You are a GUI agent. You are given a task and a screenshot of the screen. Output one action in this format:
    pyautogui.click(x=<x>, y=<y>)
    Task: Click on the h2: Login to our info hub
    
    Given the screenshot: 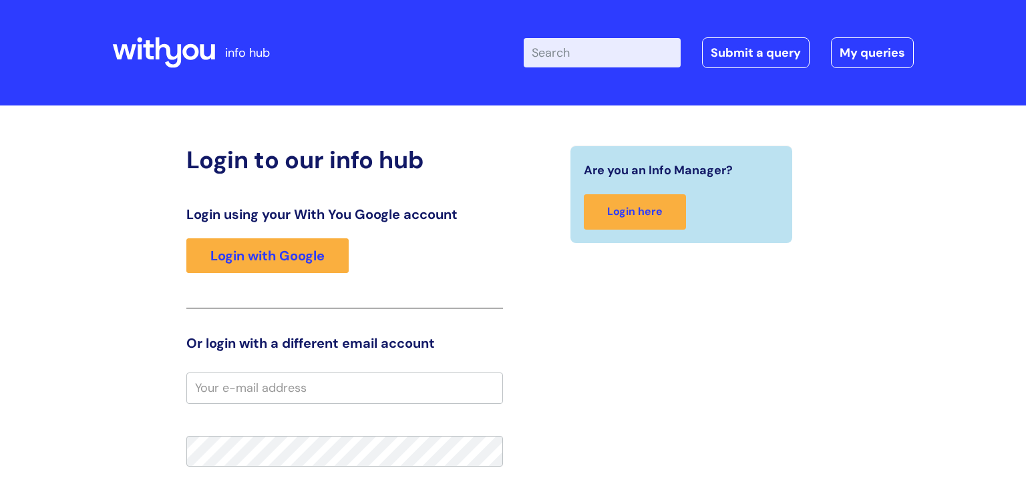 What is the action you would take?
    pyautogui.click(x=345, y=160)
    